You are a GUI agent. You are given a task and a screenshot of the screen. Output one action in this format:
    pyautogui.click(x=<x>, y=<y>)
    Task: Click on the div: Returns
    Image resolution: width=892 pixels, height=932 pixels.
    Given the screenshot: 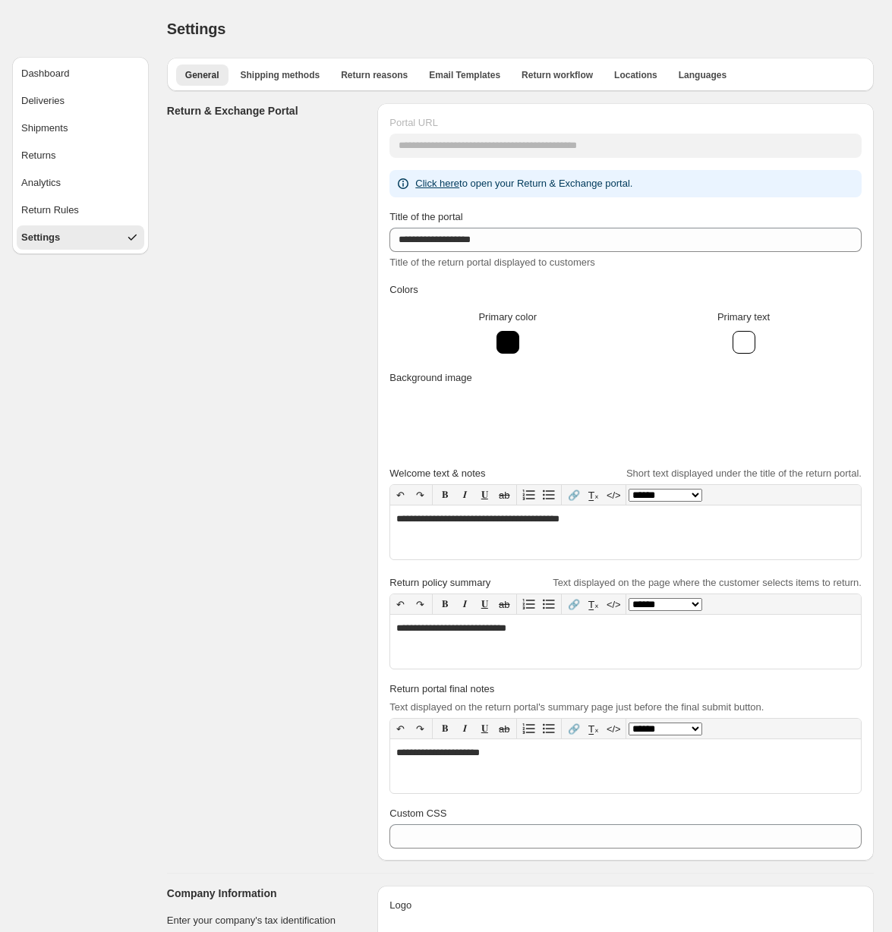 What is the action you would take?
    pyautogui.click(x=39, y=156)
    